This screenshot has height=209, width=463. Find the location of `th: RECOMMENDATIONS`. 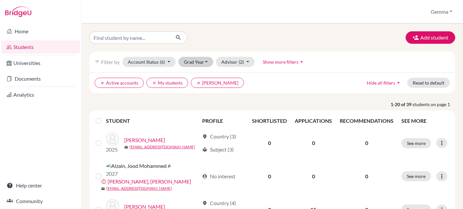

th: RECOMMENDATIONS is located at coordinates (367, 121).